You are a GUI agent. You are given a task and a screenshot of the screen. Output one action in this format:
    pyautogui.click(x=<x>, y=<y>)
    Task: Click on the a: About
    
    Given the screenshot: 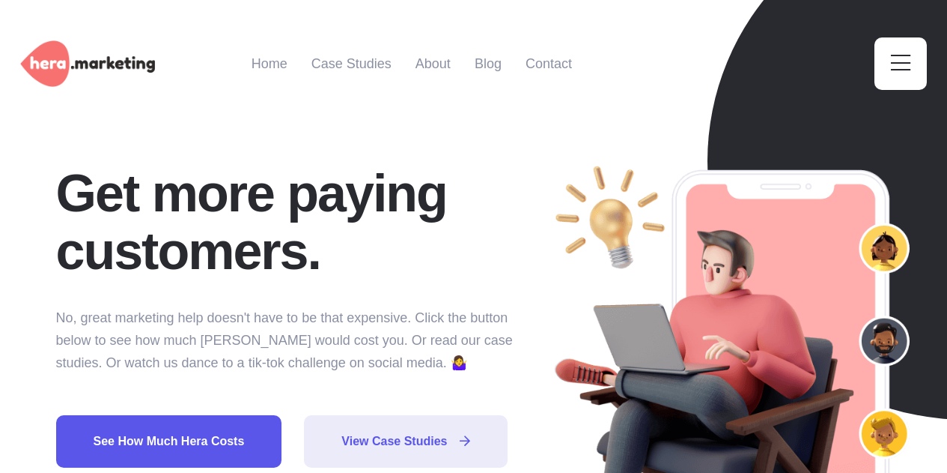 What is the action you would take?
    pyautogui.click(x=433, y=64)
    